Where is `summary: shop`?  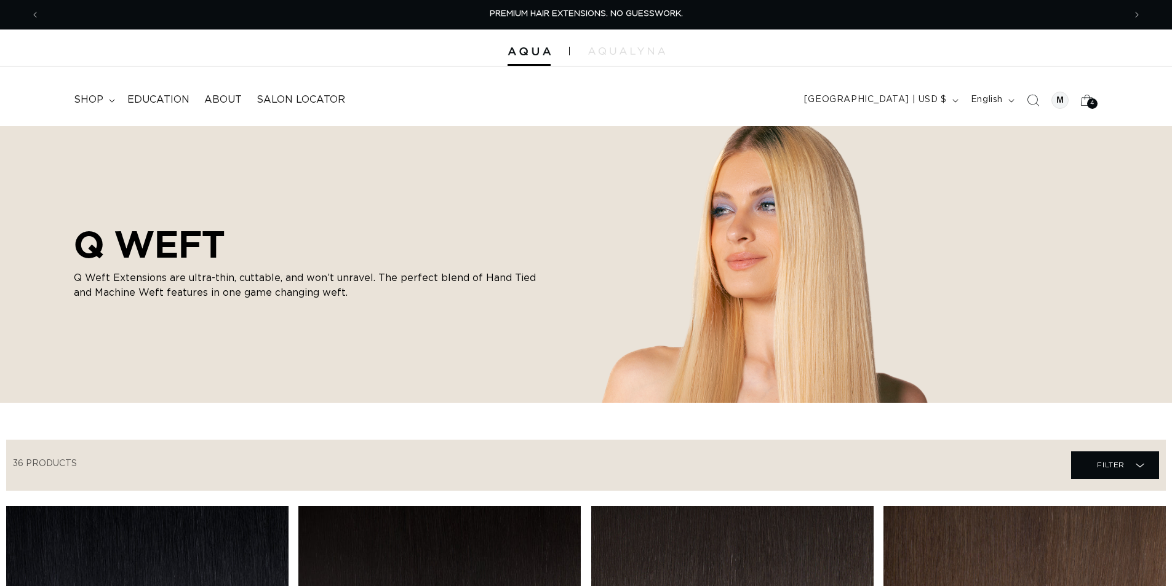
summary: shop is located at coordinates (93, 100).